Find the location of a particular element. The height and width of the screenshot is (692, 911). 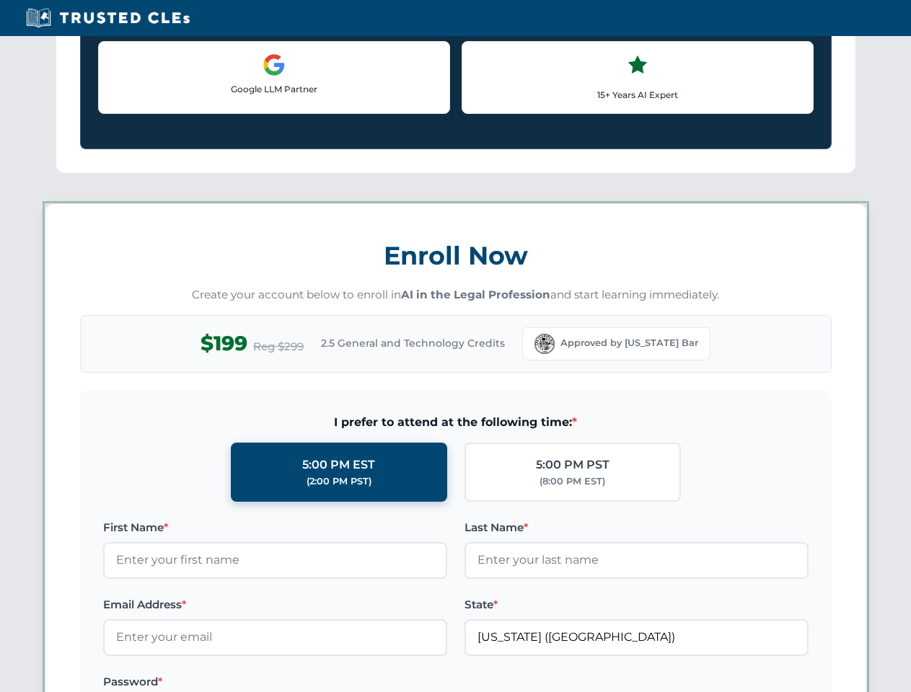

p: Create your account below to enroll in and start learning immediately. is located at coordinates (456, 295).